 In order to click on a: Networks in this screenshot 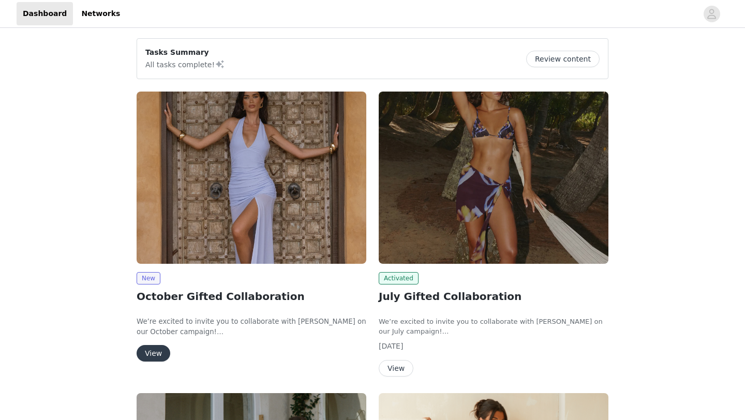, I will do `click(100, 13)`.